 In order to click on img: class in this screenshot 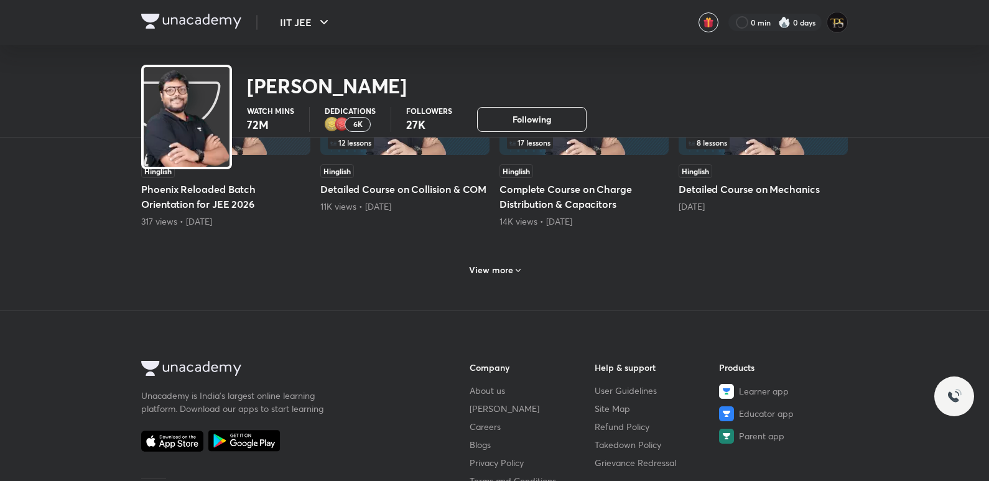, I will do `click(187, 126)`.